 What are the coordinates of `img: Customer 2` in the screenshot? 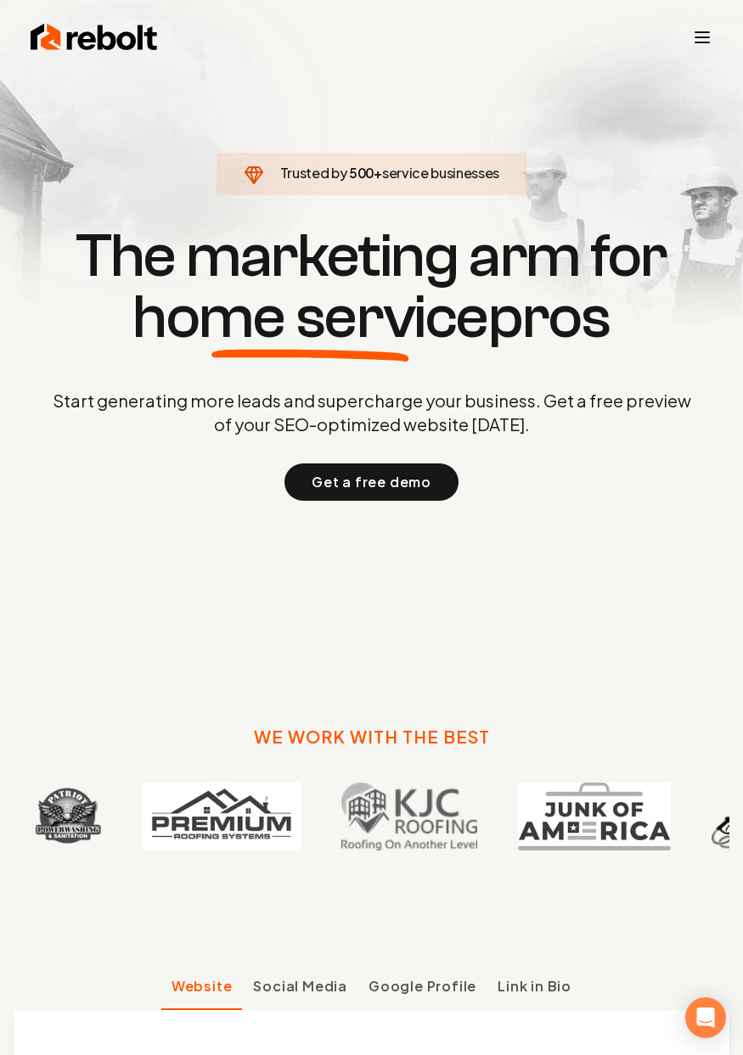 It's located at (221, 817).